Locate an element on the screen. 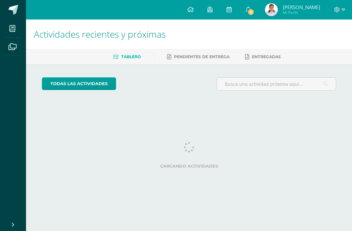 This screenshot has width=352, height=231. span: 3 is located at coordinates (251, 12).